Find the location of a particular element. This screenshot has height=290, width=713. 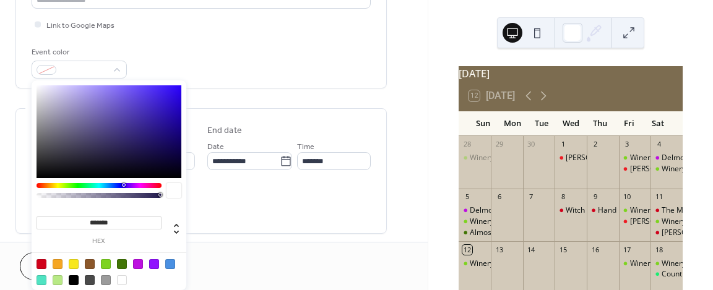

div: #4A90E2 is located at coordinates (170, 264).